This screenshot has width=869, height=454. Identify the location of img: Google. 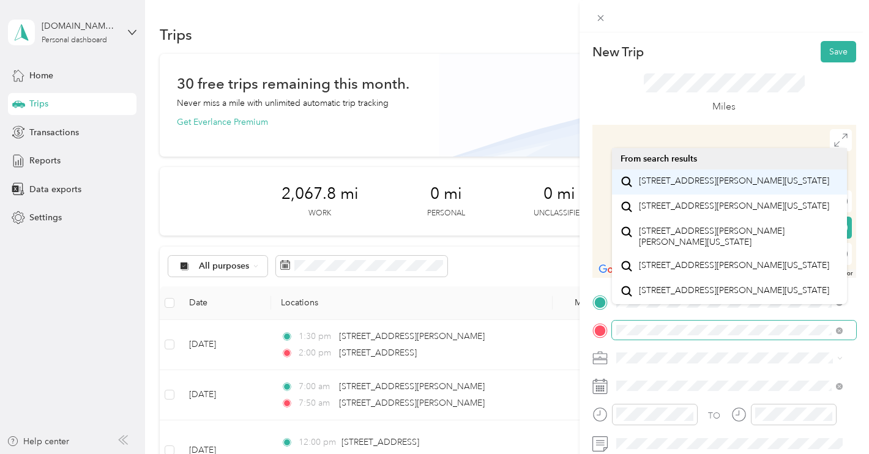
(616, 270).